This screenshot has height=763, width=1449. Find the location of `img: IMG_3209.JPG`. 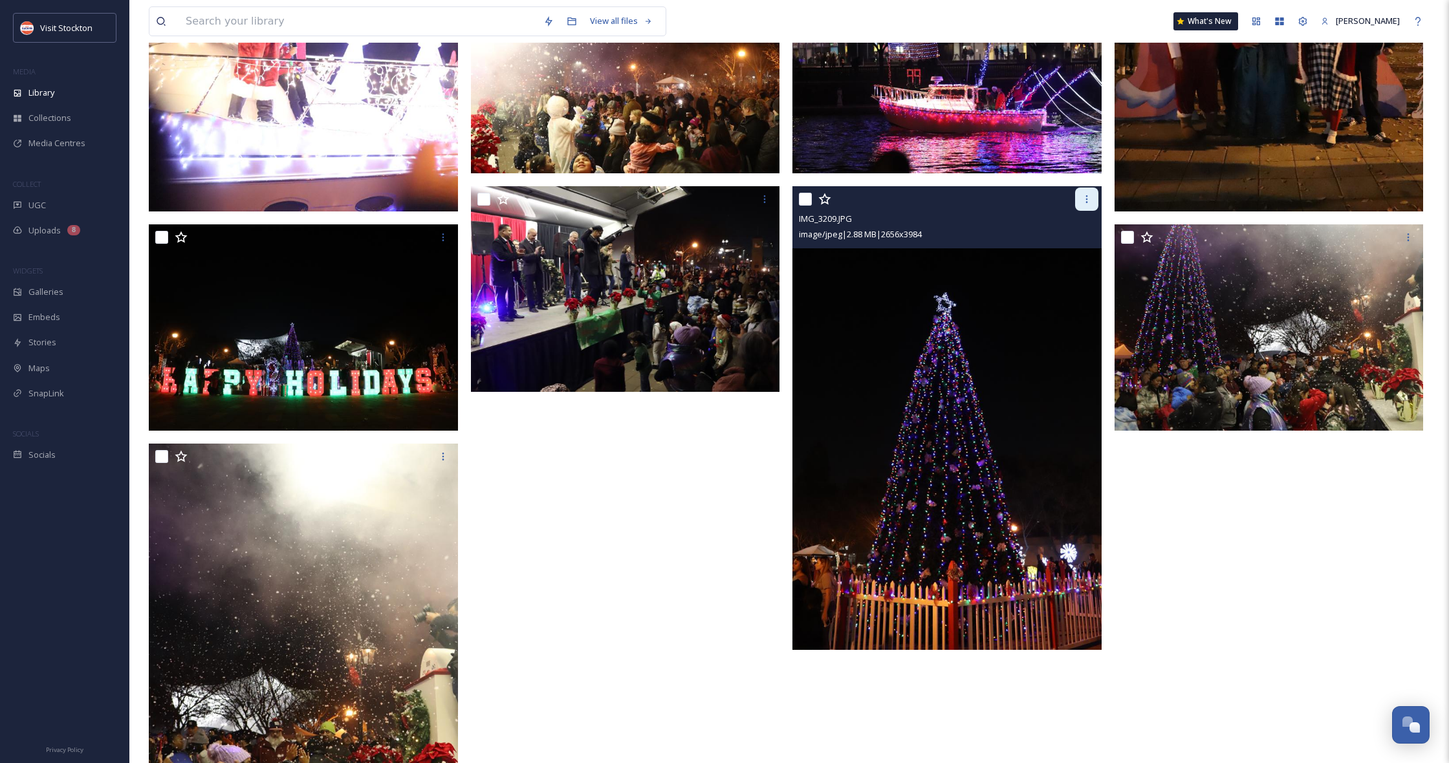

img: IMG_3209.JPG is located at coordinates (947, 418).